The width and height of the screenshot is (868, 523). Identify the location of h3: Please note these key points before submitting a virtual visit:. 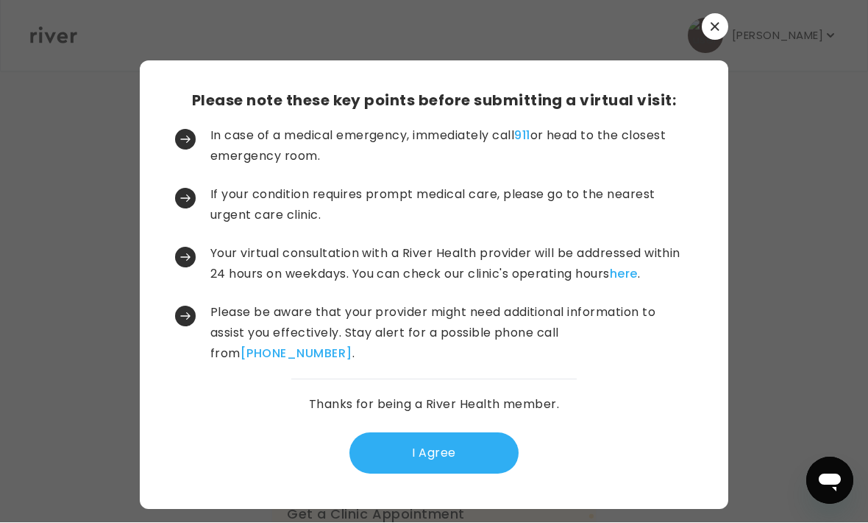
(434, 101).